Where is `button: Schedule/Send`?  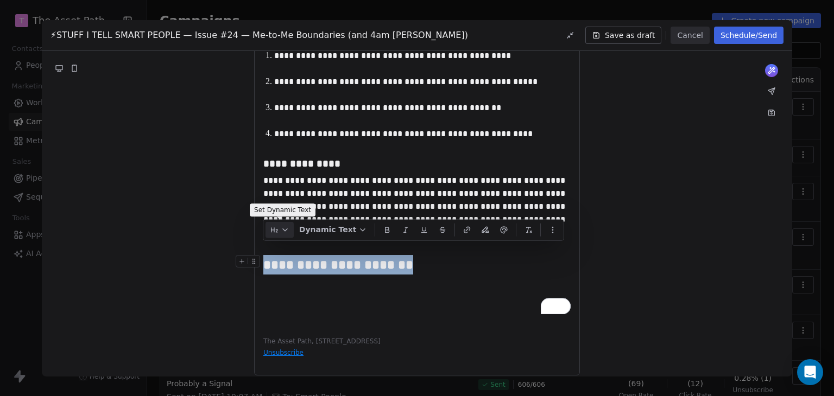 button: Schedule/Send is located at coordinates (748, 35).